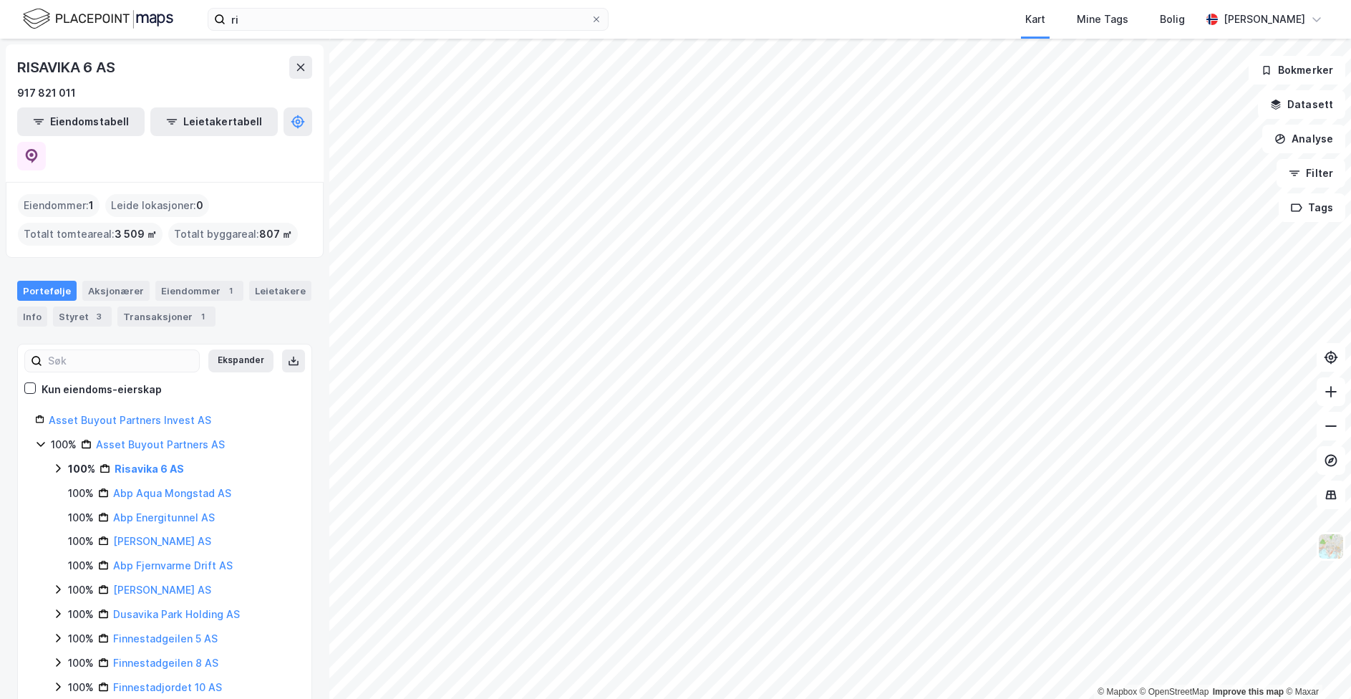  I want to click on a: Risavika 6 AS, so click(149, 468).